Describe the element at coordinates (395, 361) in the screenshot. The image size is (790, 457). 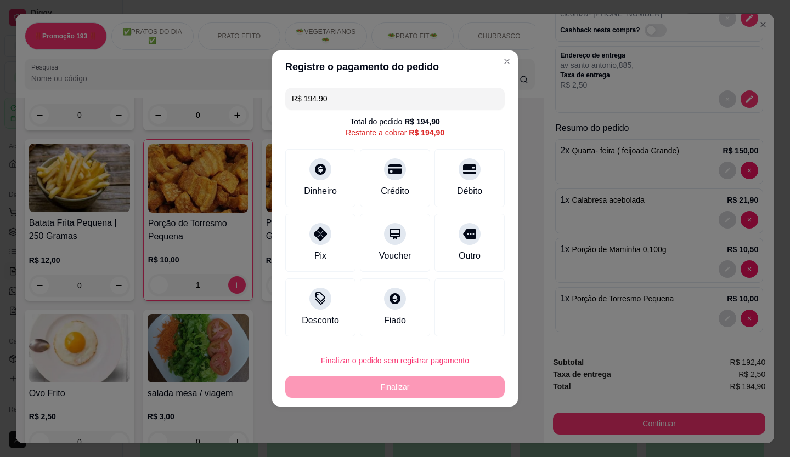
I see `button: Finalizar o pedido sem registrar pagamento` at that location.